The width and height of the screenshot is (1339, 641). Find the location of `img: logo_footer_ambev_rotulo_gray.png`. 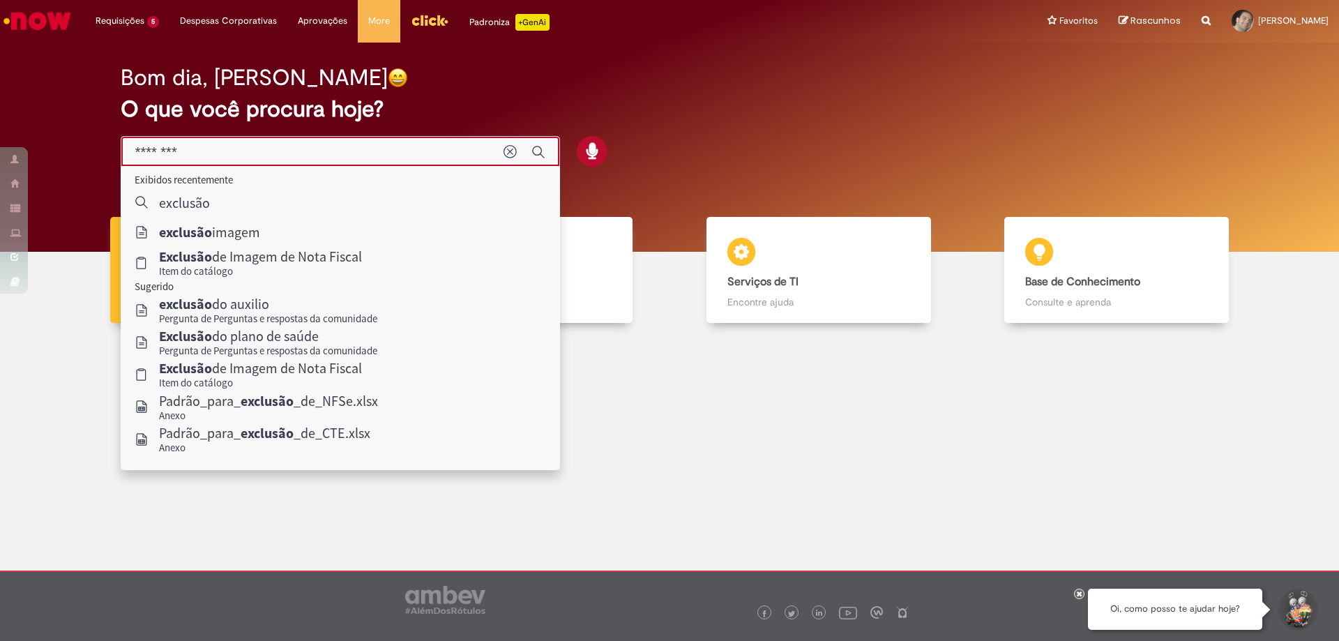

img: logo_footer_ambev_rotulo_gray.png is located at coordinates (445, 600).